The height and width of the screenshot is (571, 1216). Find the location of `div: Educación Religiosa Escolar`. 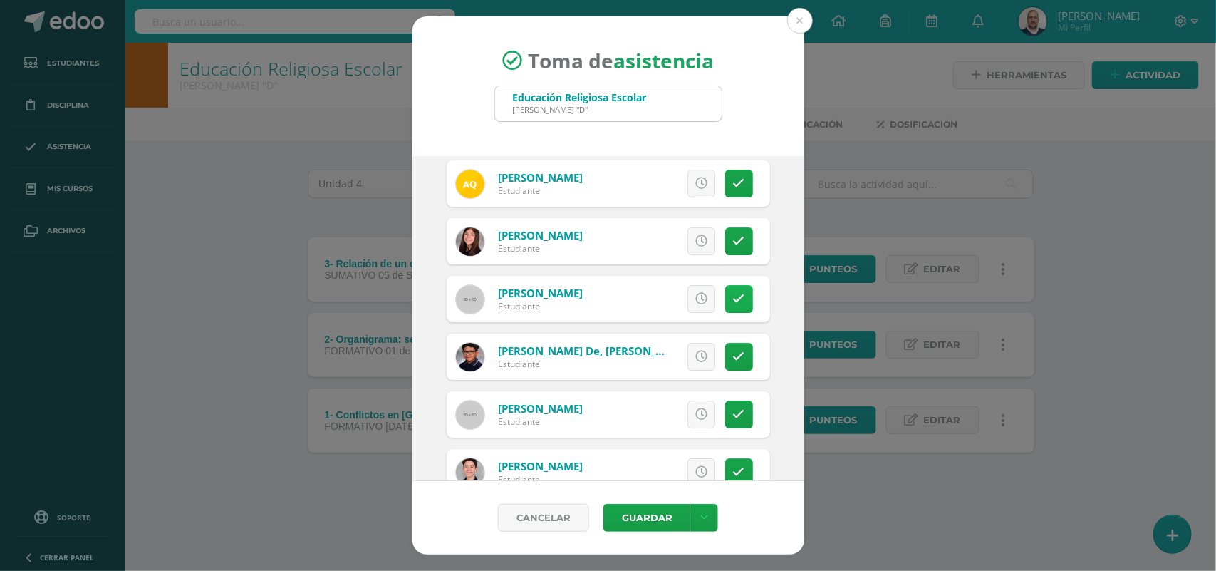

div: Educación Religiosa Escolar is located at coordinates (580, 97).